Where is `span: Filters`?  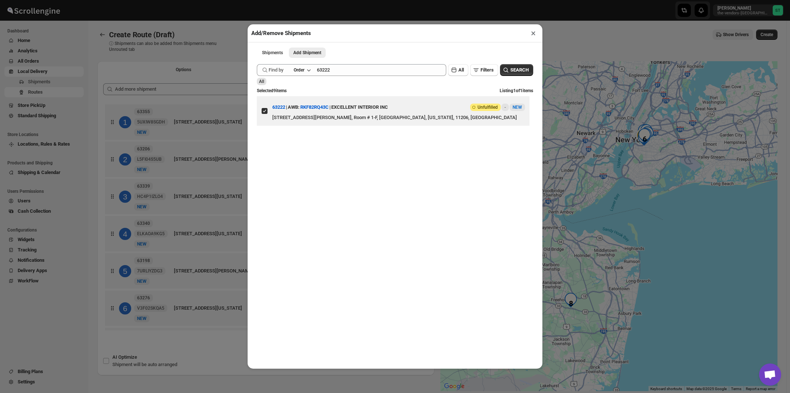 span: Filters is located at coordinates (487, 70).